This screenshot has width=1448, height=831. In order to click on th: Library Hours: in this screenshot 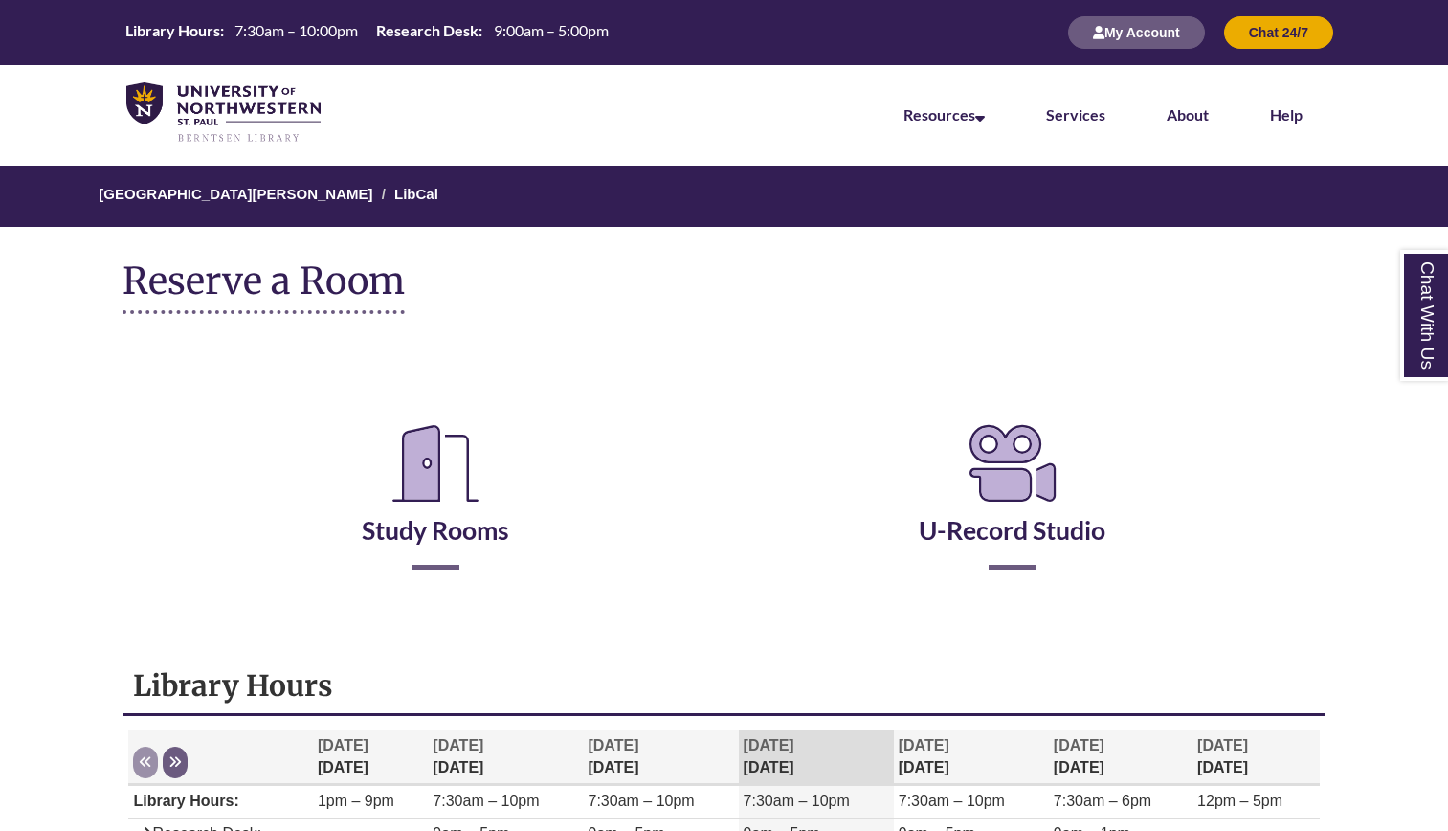, I will do `click(172, 31)`.